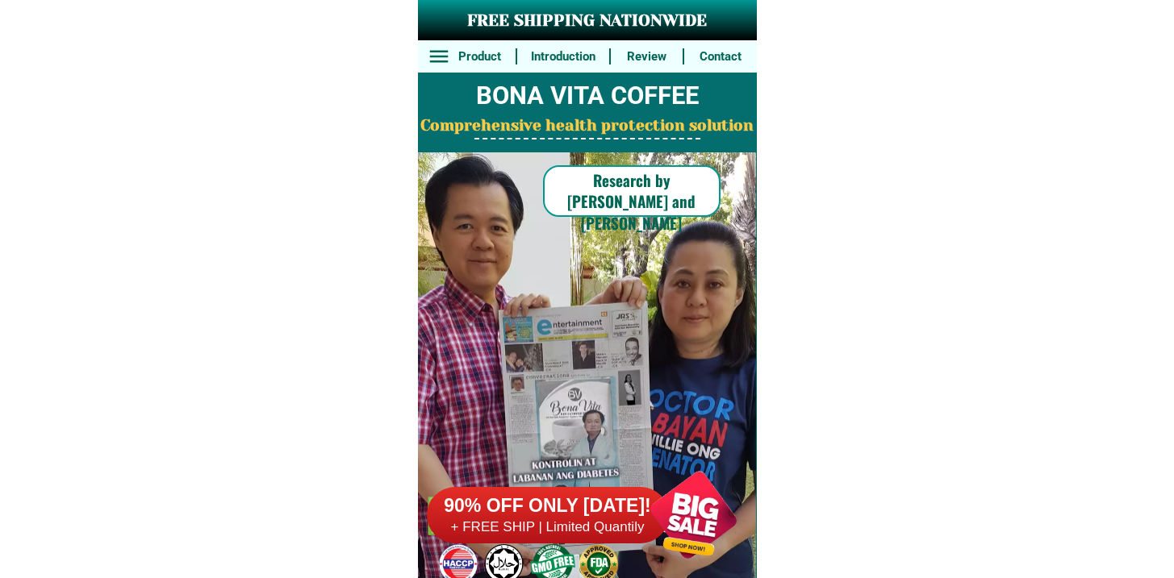 Image resolution: width=1174 pixels, height=578 pixels. Describe the element at coordinates (479, 56) in the screenshot. I see `h6: Product` at that location.